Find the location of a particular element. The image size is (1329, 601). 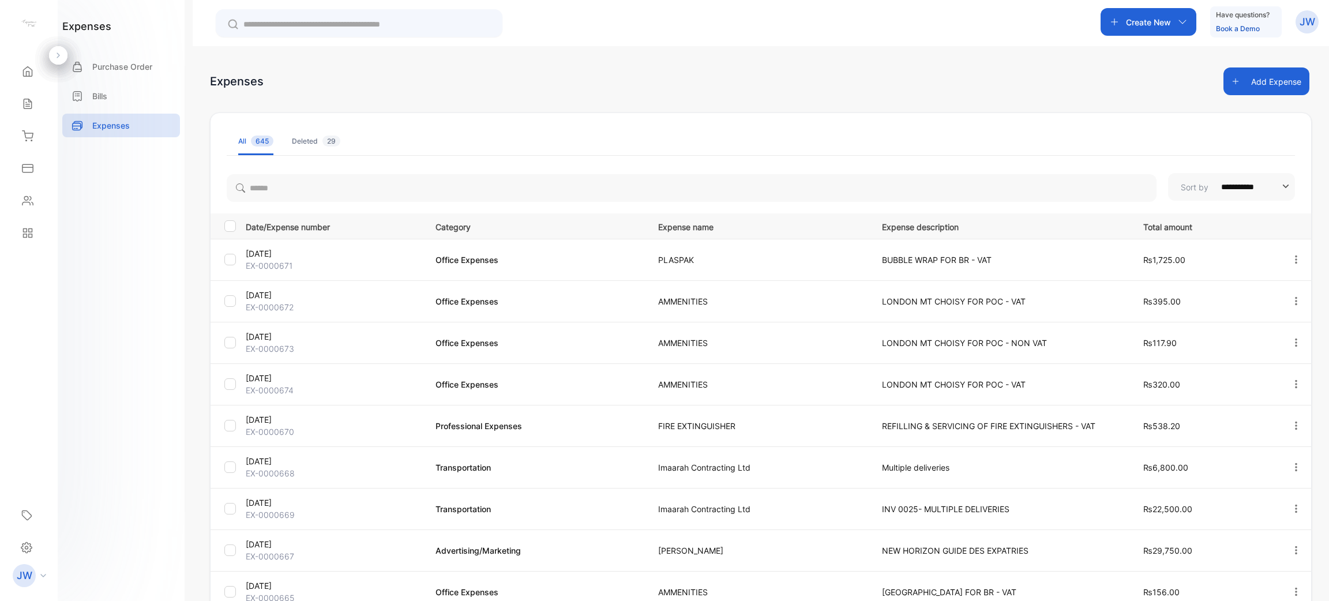

p: Multiple deliveries is located at coordinates (1000, 467).